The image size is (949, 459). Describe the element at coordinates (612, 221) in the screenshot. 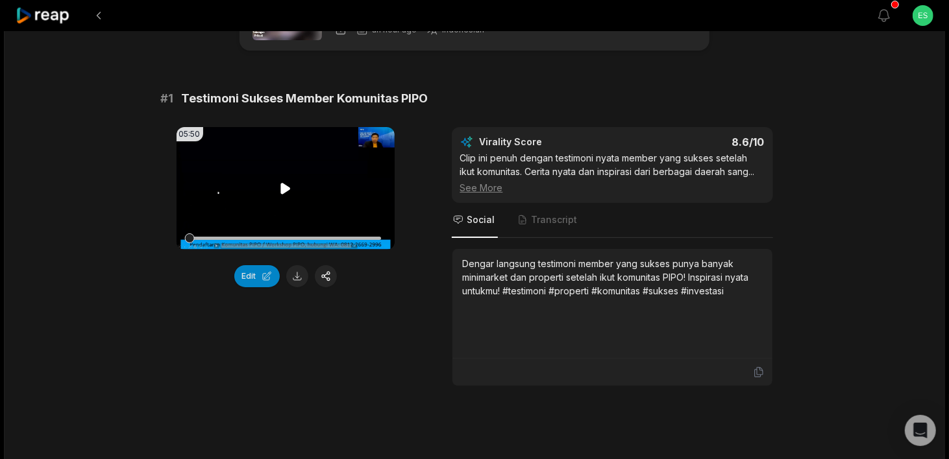

I see `nav: Tabs` at that location.